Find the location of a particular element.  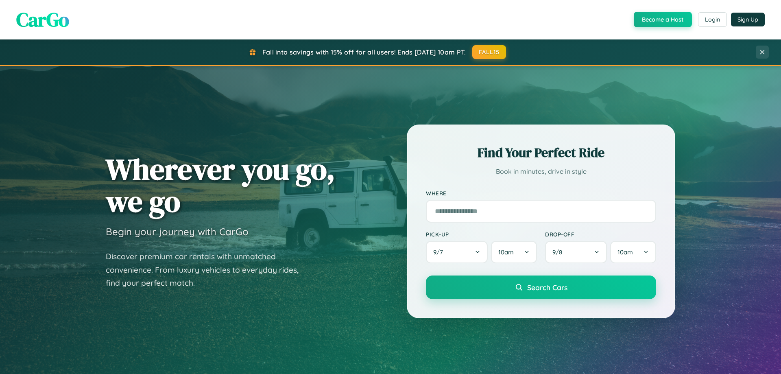

h2: Find Your Perfect Ride is located at coordinates (541, 153).